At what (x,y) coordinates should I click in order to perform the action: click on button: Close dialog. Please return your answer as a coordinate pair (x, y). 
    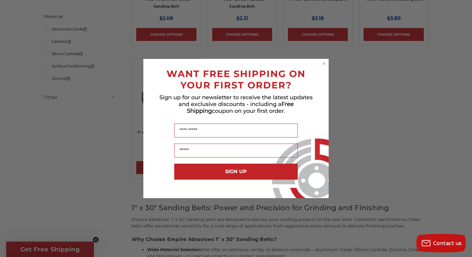
    Looking at the image, I should click on (324, 64).